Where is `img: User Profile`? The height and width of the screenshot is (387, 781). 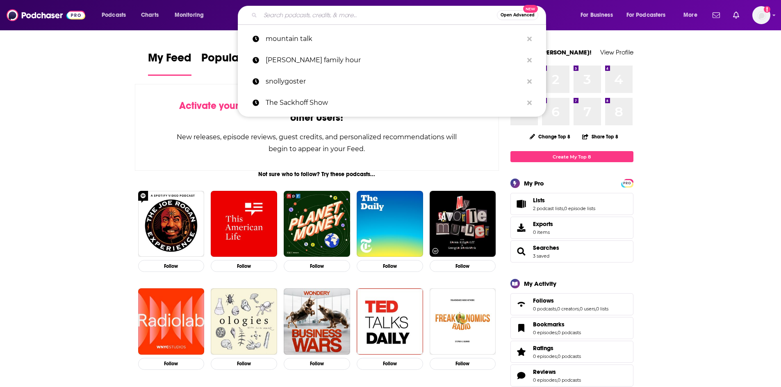
img: User Profile is located at coordinates (761, 15).